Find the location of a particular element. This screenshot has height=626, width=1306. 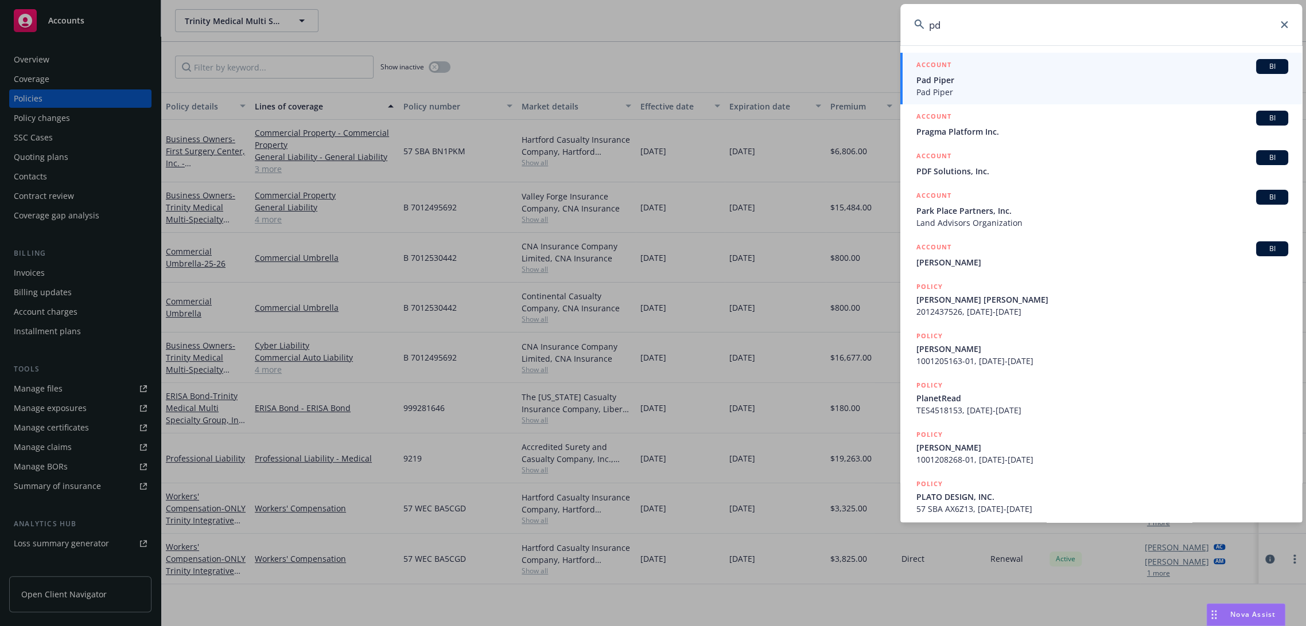

span: Land Advisors Organization is located at coordinates (1102, 223).